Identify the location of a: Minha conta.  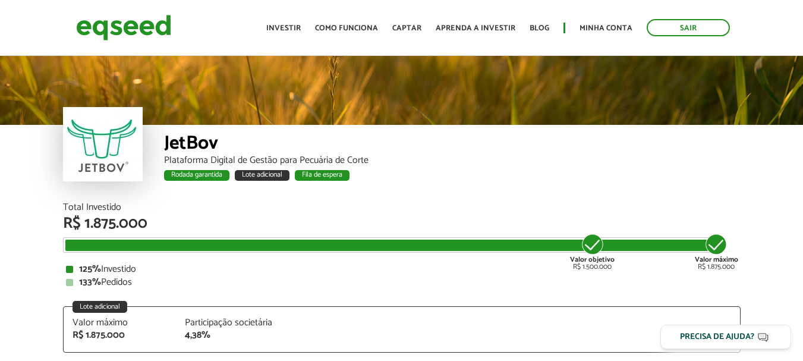
(606, 28).